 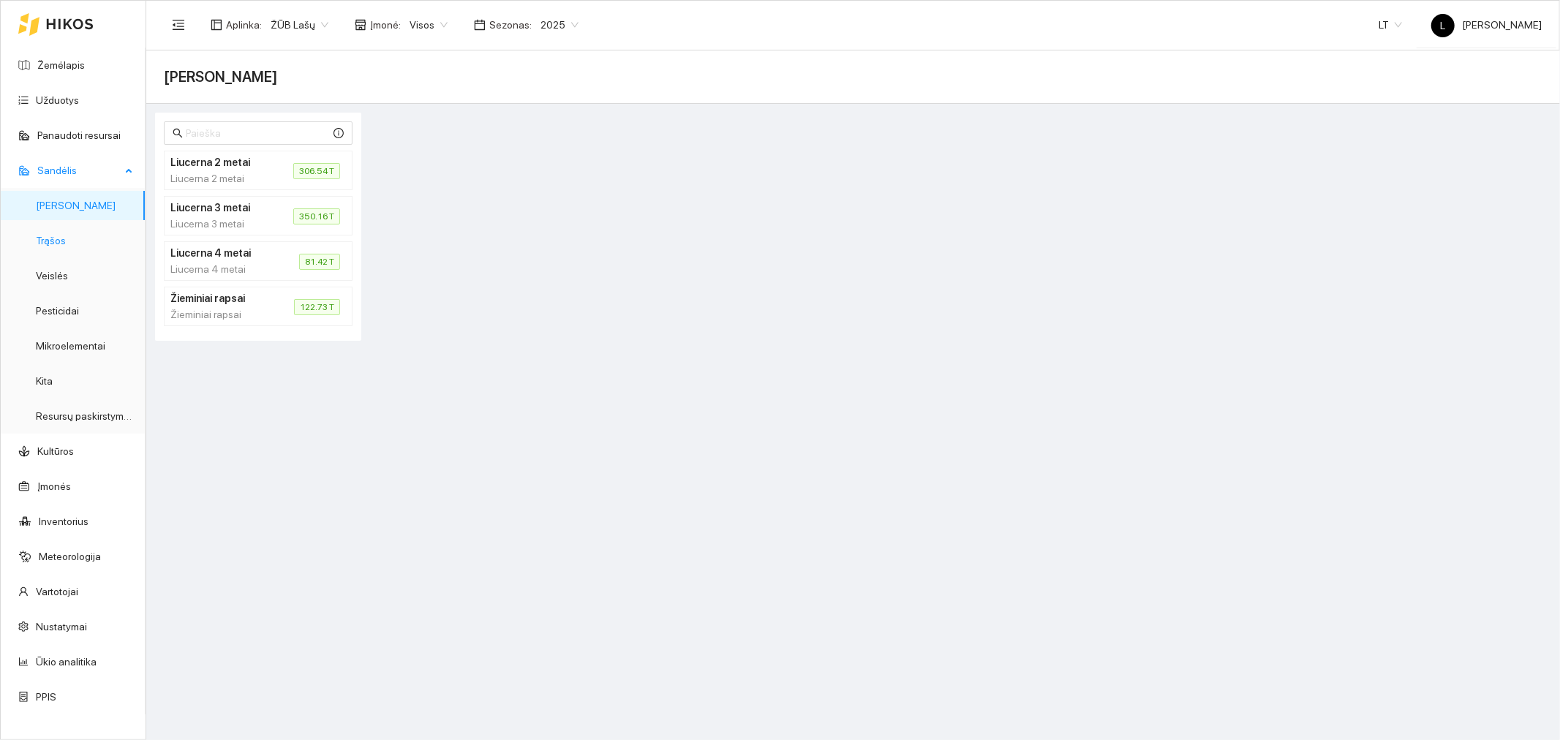 I want to click on span: Įmonė :, so click(x=385, y=25).